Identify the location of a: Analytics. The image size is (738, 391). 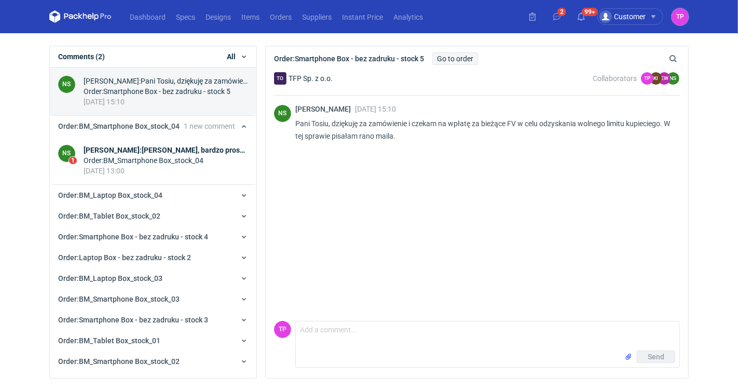
(408, 17).